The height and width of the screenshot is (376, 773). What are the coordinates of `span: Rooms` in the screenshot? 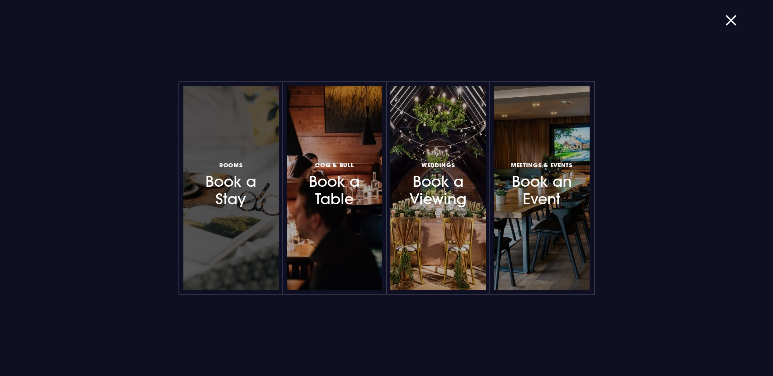 It's located at (231, 165).